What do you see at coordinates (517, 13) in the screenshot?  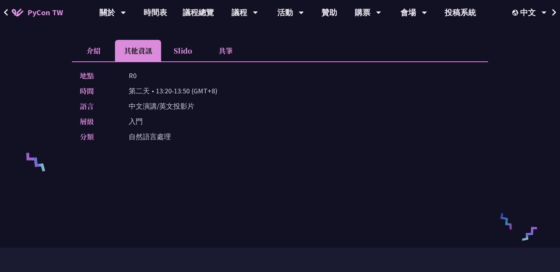 I see `img: Locale Icon` at bounding box center [517, 13].